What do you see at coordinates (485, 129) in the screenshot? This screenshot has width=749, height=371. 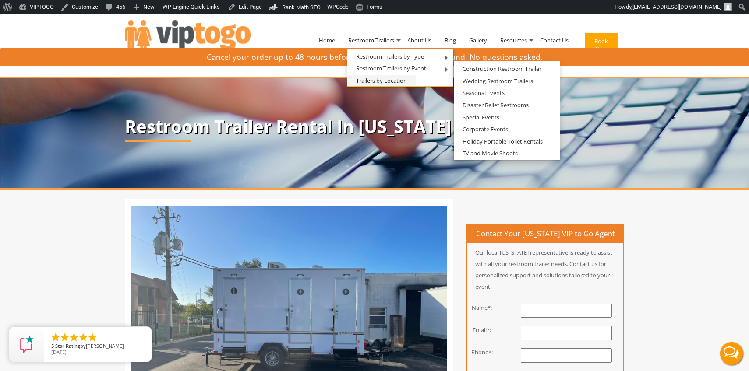 I see `a: Corporate Events` at bounding box center [485, 129].